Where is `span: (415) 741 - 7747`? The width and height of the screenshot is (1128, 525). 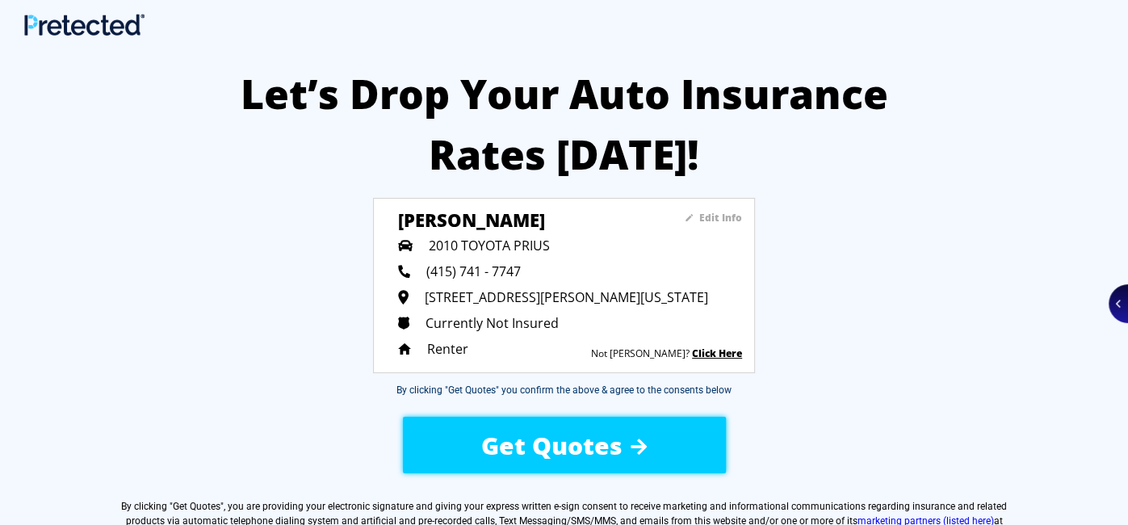
span: (415) 741 - 7747 is located at coordinates (473, 271).